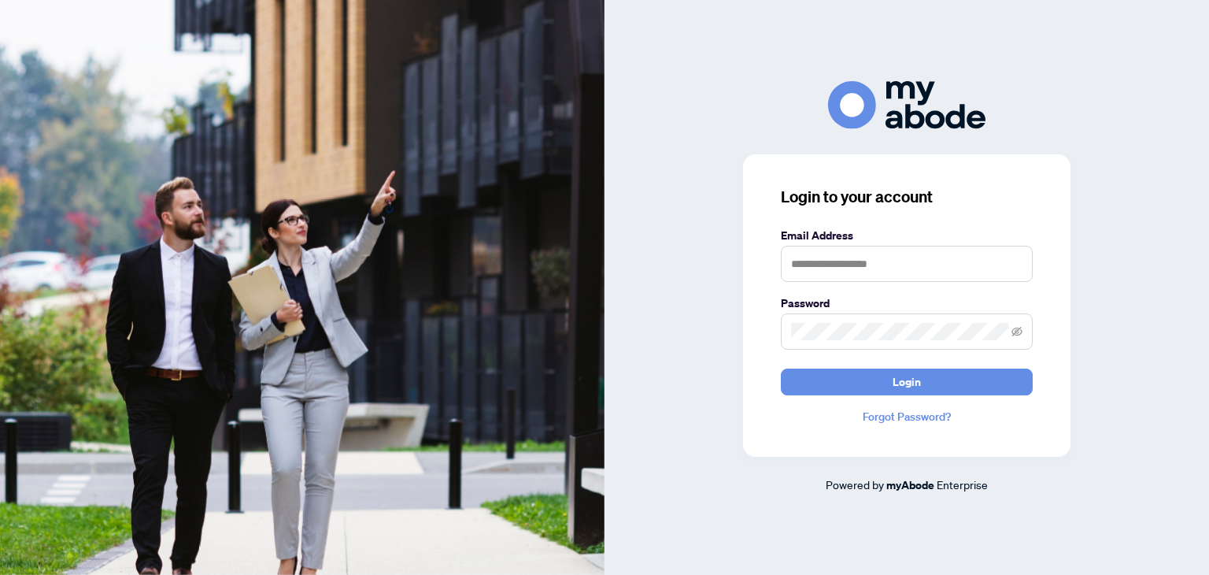 The height and width of the screenshot is (575, 1209). I want to click on span: Powered by, so click(855, 484).